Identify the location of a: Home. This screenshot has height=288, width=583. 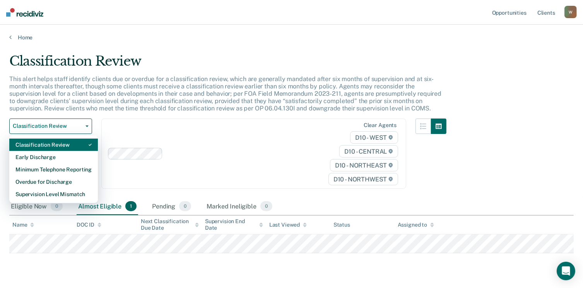
(291, 38).